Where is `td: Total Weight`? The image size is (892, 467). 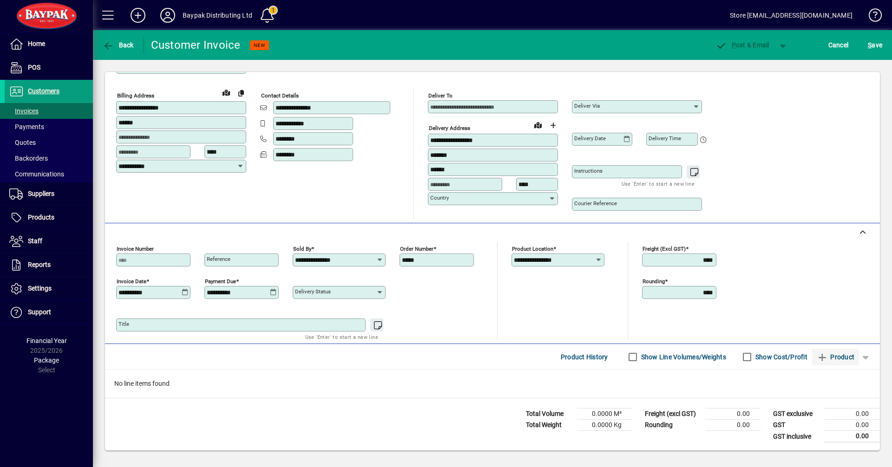 td: Total Weight is located at coordinates (549, 425).